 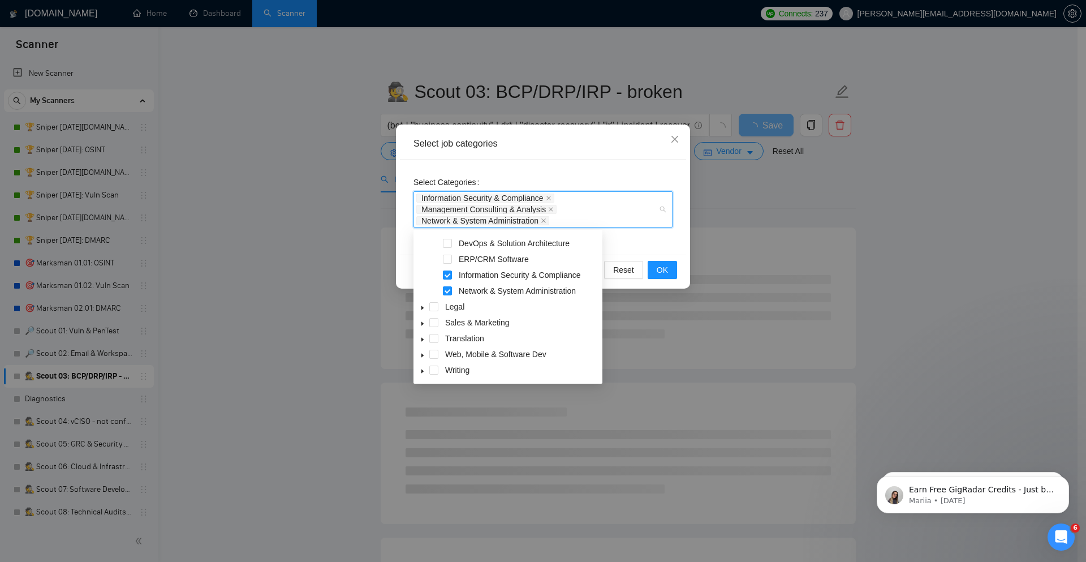 What do you see at coordinates (675, 140) in the screenshot?
I see `button: Close` at bounding box center [675, 140].